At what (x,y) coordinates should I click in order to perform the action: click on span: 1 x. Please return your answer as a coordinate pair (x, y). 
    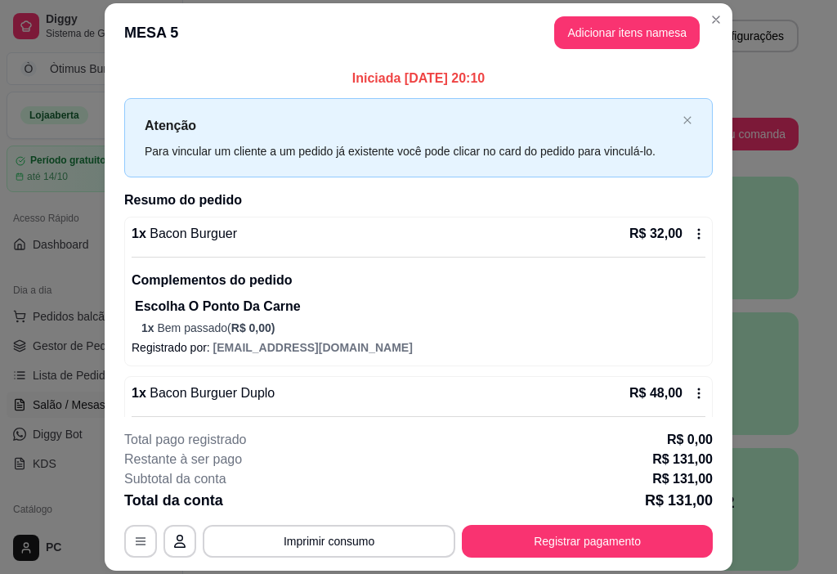
    Looking at the image, I should click on (149, 328).